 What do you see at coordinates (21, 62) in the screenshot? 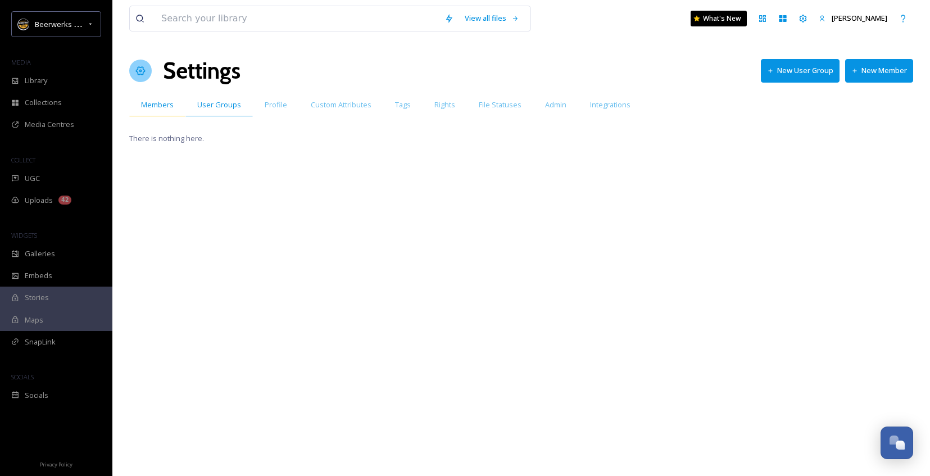
I see `span: MEDIA` at bounding box center [21, 62].